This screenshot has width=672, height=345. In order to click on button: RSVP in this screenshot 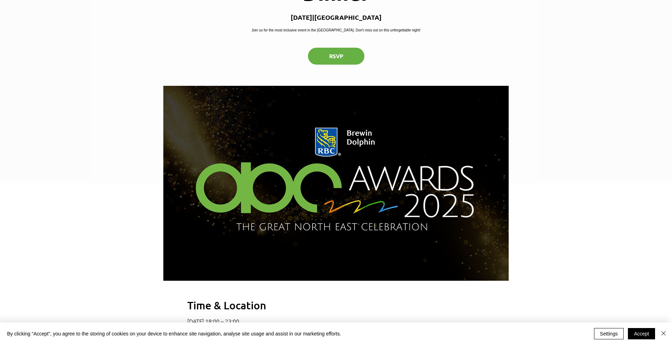, I will do `click(336, 56)`.